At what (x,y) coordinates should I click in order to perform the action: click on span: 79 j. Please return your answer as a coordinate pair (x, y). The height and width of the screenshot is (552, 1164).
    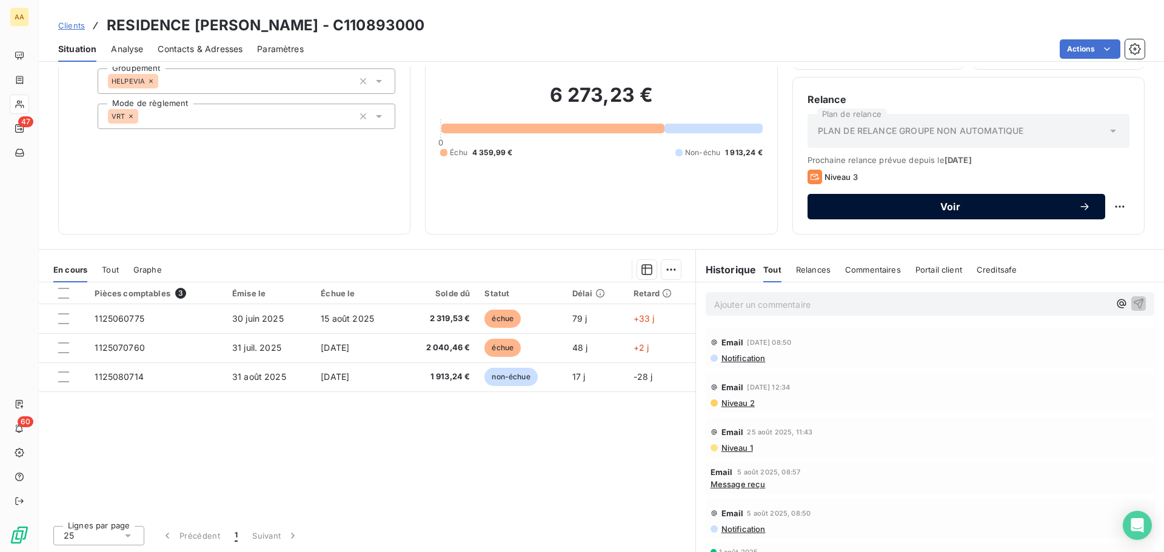
    Looking at the image, I should click on (579, 318).